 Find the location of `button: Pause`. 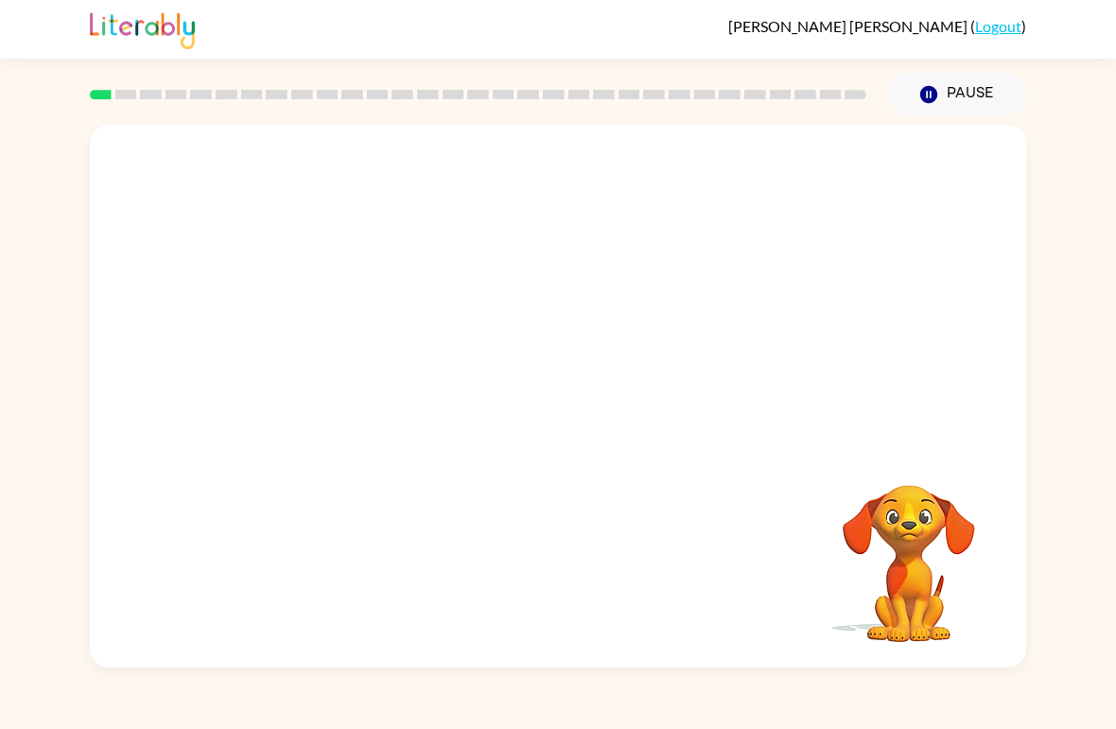

button: Pause is located at coordinates (957, 95).